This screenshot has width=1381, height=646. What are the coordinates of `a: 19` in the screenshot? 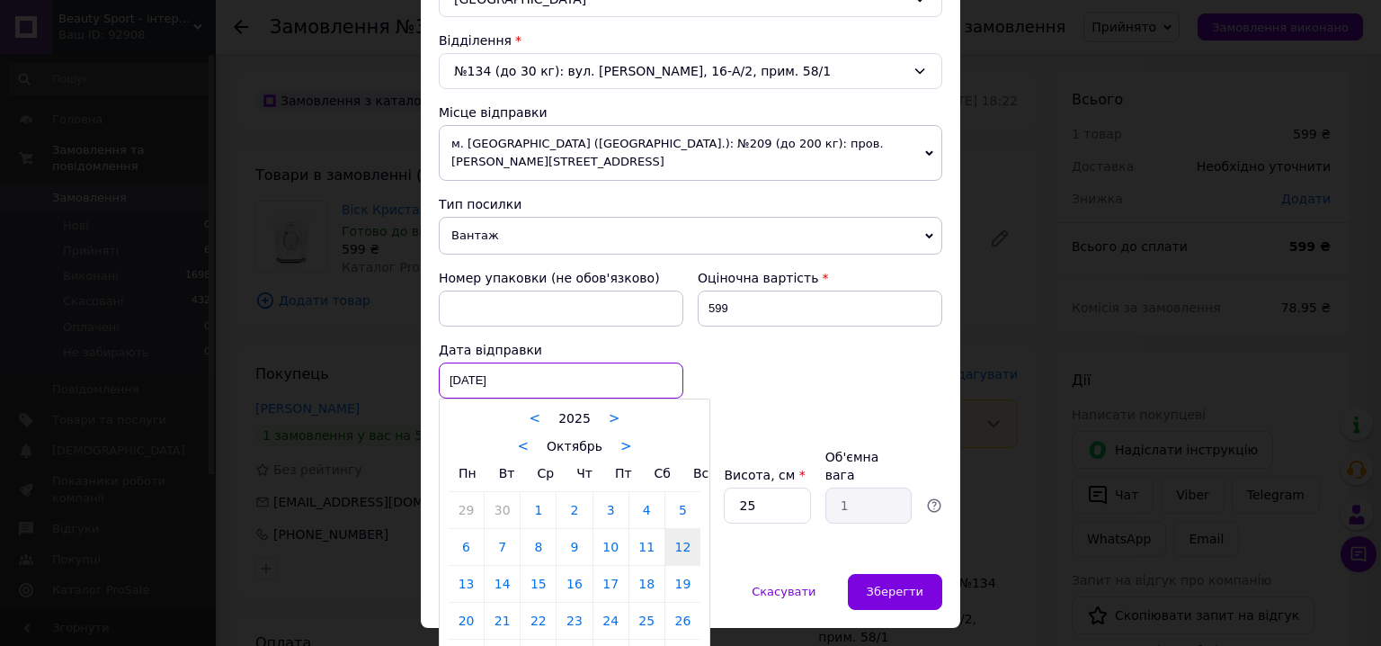 It's located at (682, 584).